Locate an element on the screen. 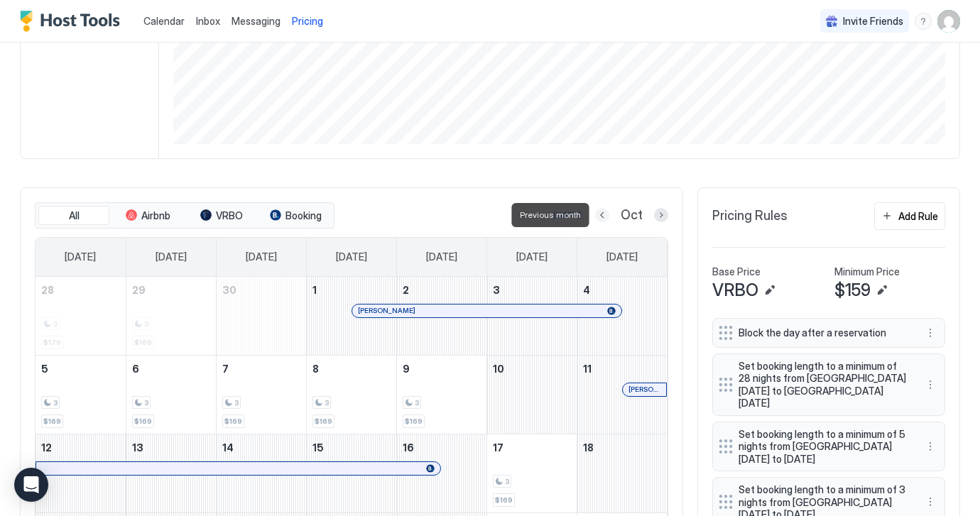  span: 2 is located at coordinates (405, 290).